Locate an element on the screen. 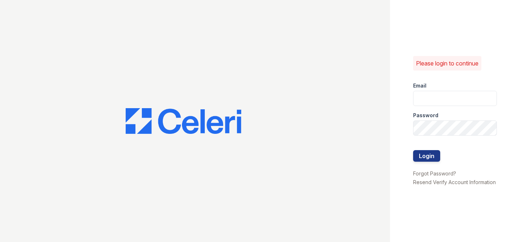 The image size is (520, 242). p: Please login to continue is located at coordinates (447, 63).